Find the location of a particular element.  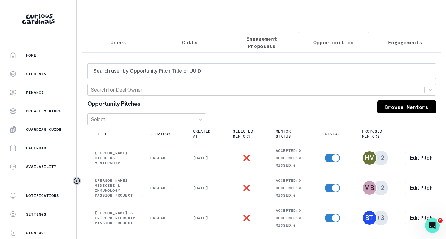

p: Users is located at coordinates (118, 42).